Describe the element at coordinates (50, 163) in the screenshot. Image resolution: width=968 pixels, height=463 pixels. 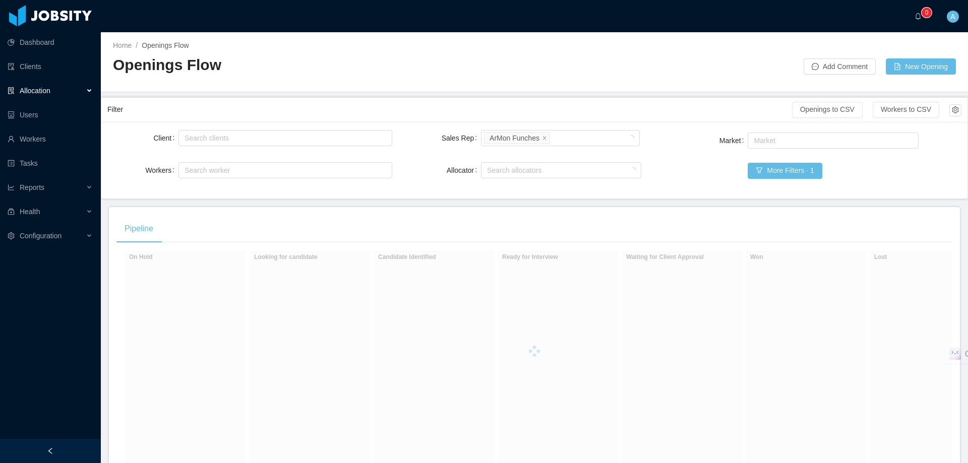
I see `a: icon: profileTasks` at that location.